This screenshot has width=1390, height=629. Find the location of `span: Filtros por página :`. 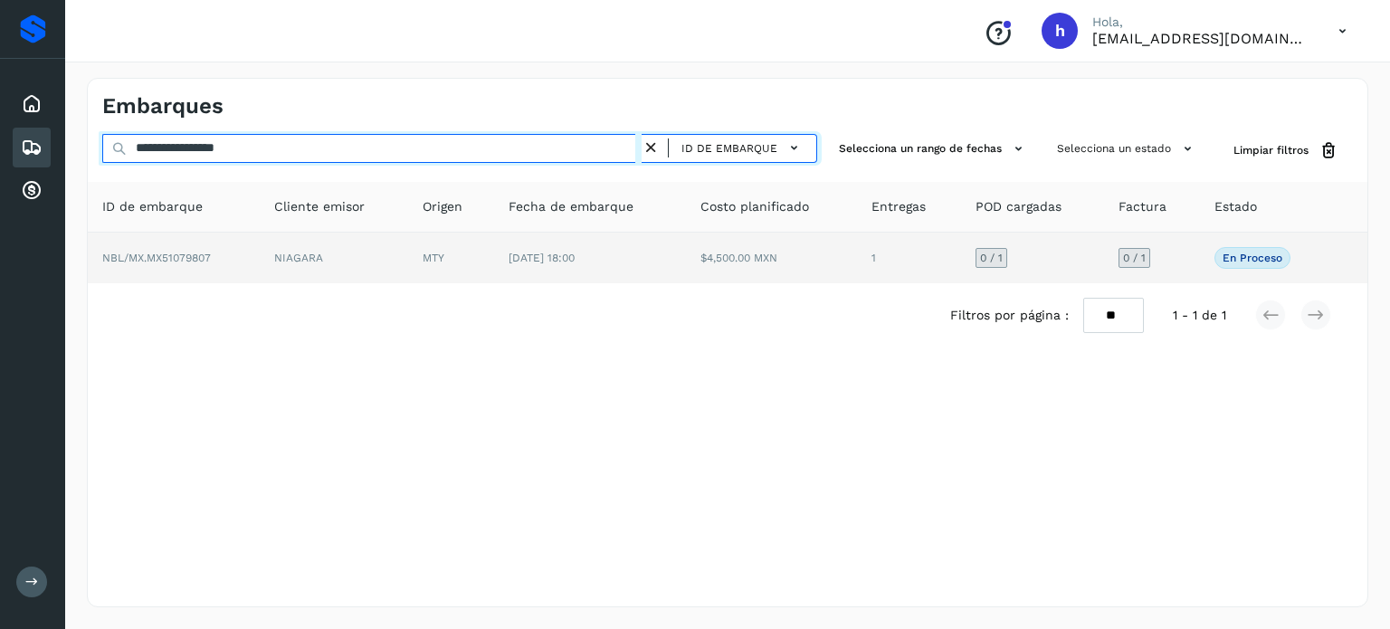

span: Filtros por página : is located at coordinates (1009, 315).